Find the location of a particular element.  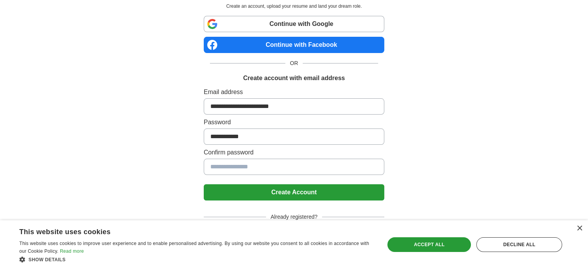

a: Read more, opens a new window is located at coordinates (72, 251).